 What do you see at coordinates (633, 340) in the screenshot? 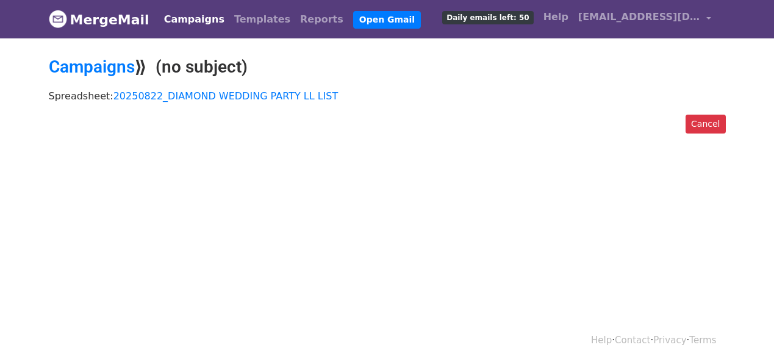
I see `a: Contact` at bounding box center [633, 340].